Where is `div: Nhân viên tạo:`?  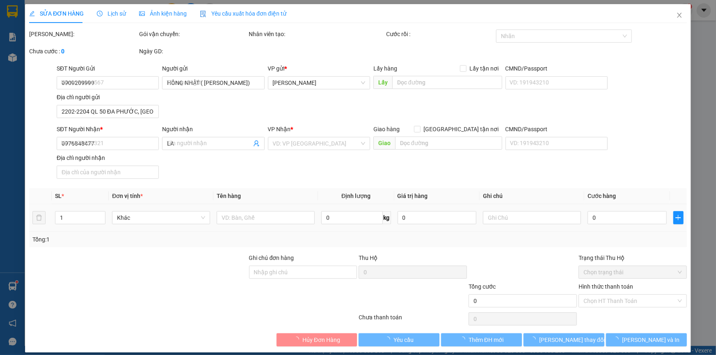 div: Nhân viên tạo: is located at coordinates (317, 34).